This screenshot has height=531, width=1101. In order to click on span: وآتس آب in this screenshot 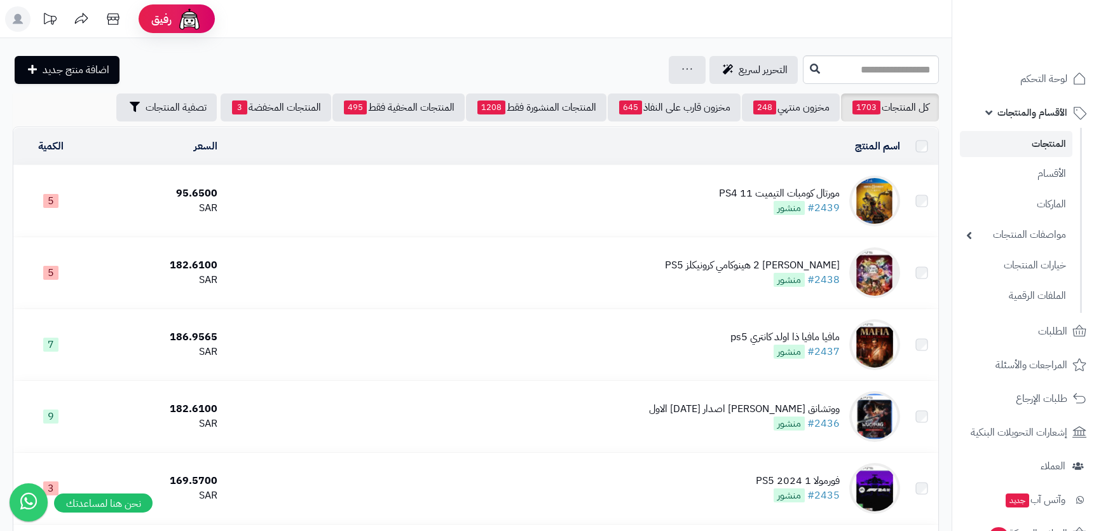, I will do `click(1035, 500)`.